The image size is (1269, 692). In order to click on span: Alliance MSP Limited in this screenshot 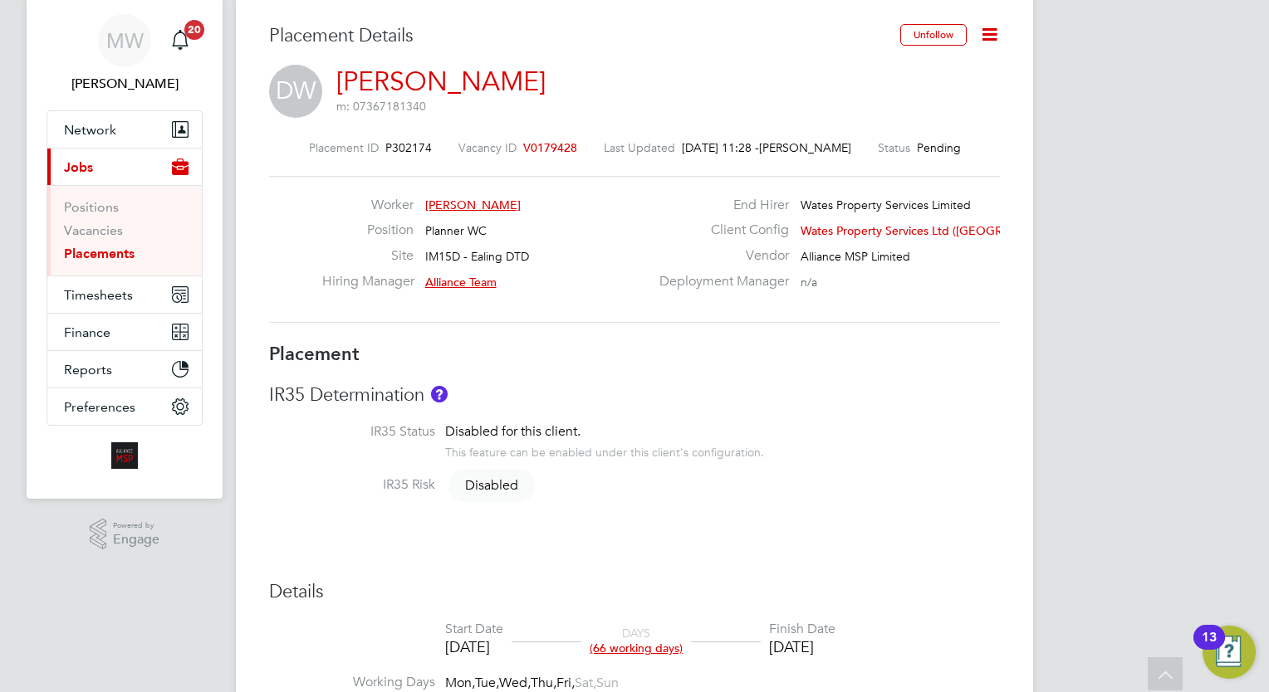, I will do `click(855, 257)`.